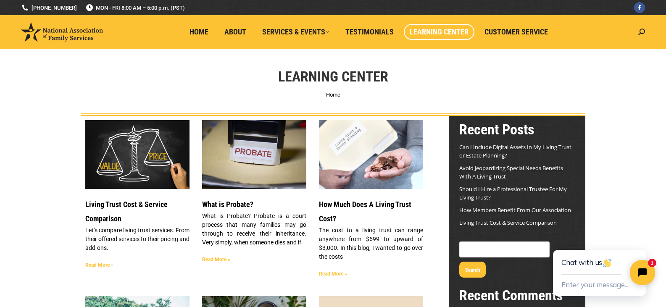  Describe the element at coordinates (254, 155) in the screenshot. I see `img: What is Probate?` at that location.